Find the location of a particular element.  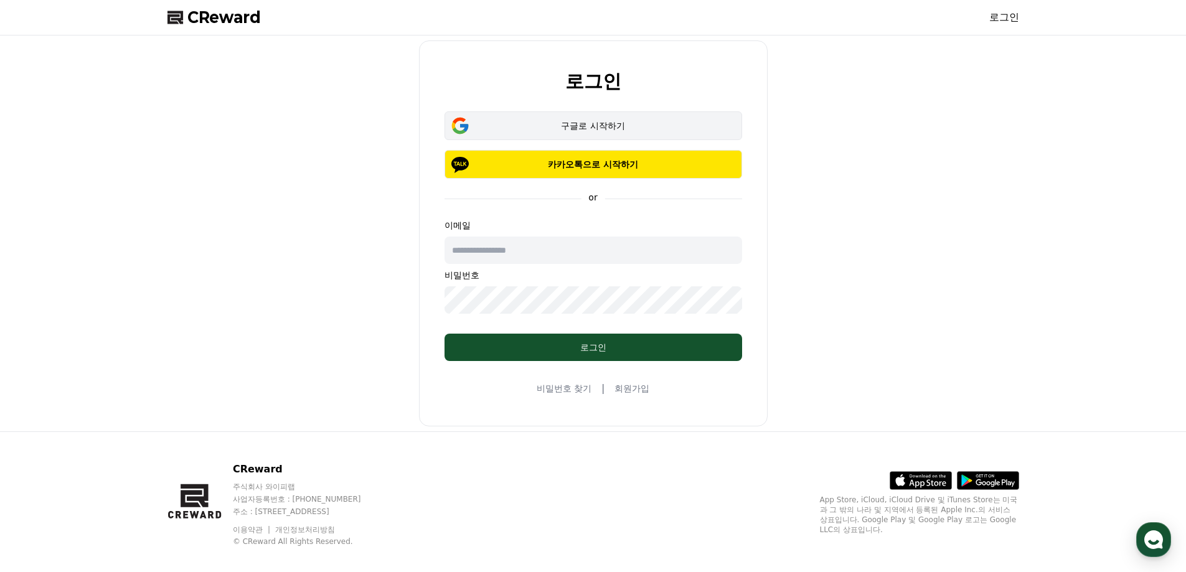

h2: 로그인 is located at coordinates (594, 81).